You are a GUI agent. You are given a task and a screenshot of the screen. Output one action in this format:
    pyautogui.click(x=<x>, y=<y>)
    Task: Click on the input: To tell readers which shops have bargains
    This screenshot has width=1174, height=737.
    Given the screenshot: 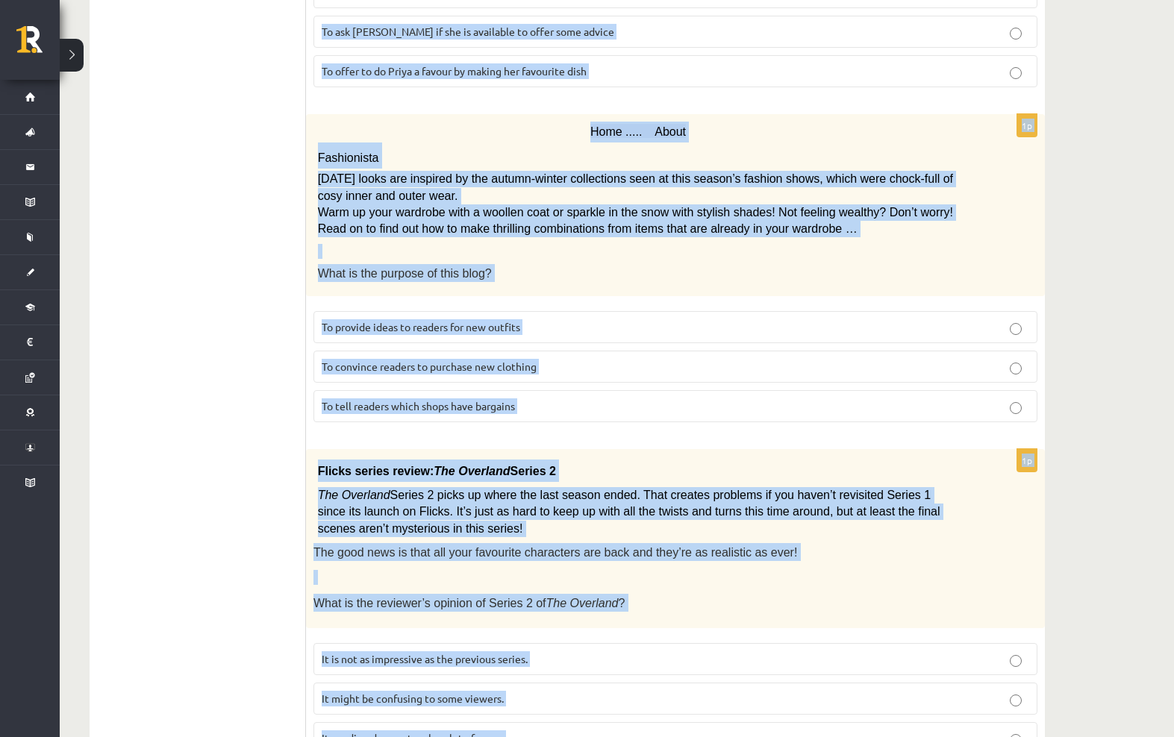 What is the action you would take?
    pyautogui.click(x=1016, y=408)
    